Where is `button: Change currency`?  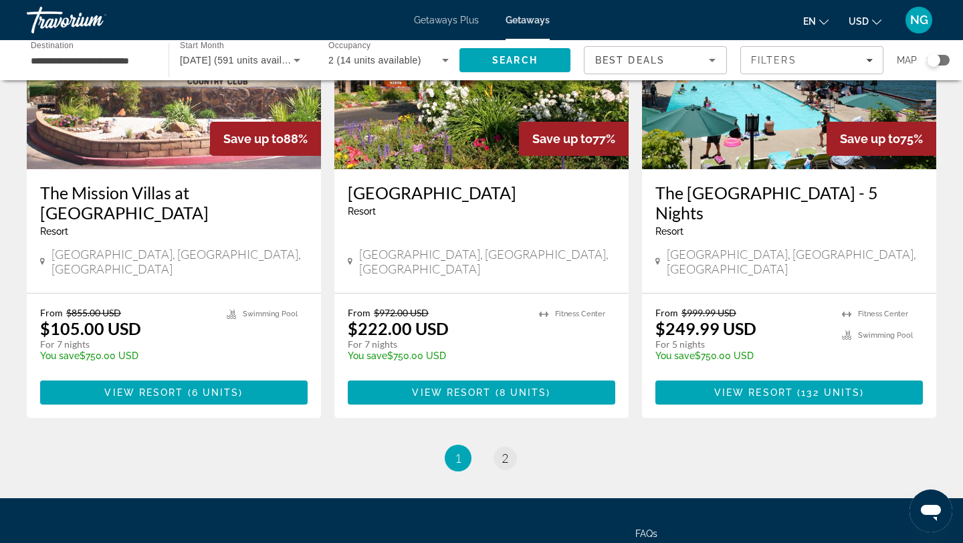 button: Change currency is located at coordinates (865, 21).